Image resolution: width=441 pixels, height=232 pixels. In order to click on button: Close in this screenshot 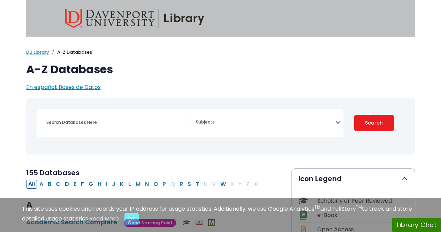, I will do `click(132, 219)`.